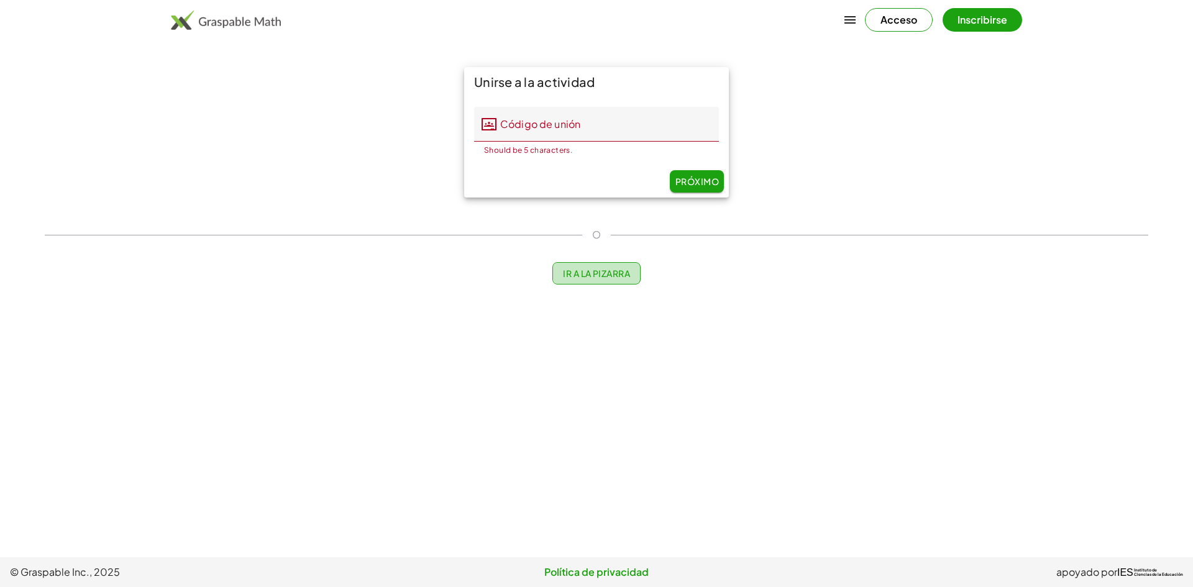  I want to click on font: apoyado por, so click(1087, 572).